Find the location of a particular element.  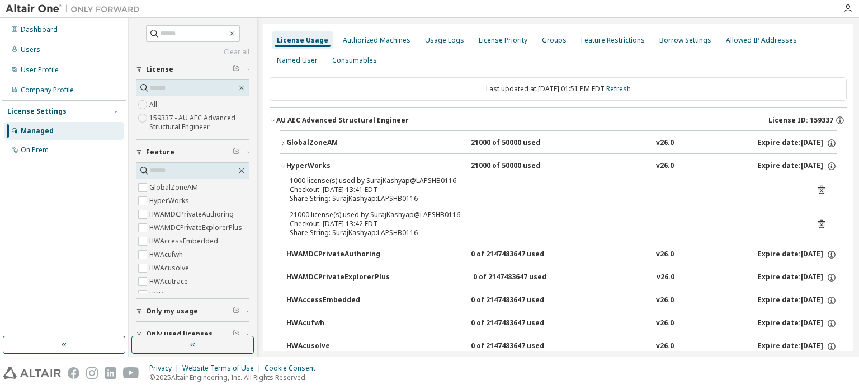

a: Clear all is located at coordinates (192, 52).